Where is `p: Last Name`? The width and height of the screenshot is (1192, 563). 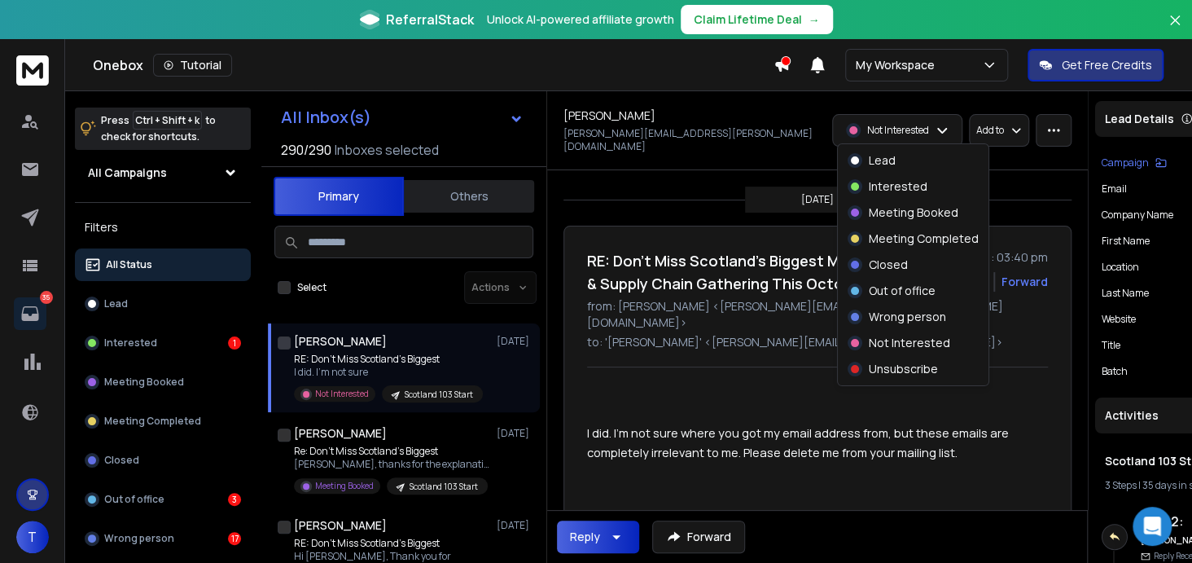 p: Last Name is located at coordinates (1125, 293).